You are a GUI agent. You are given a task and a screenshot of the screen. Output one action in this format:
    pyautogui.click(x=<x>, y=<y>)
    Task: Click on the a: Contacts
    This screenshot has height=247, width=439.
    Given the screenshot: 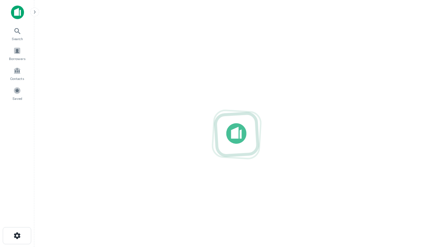 What is the action you would take?
    pyautogui.click(x=17, y=73)
    